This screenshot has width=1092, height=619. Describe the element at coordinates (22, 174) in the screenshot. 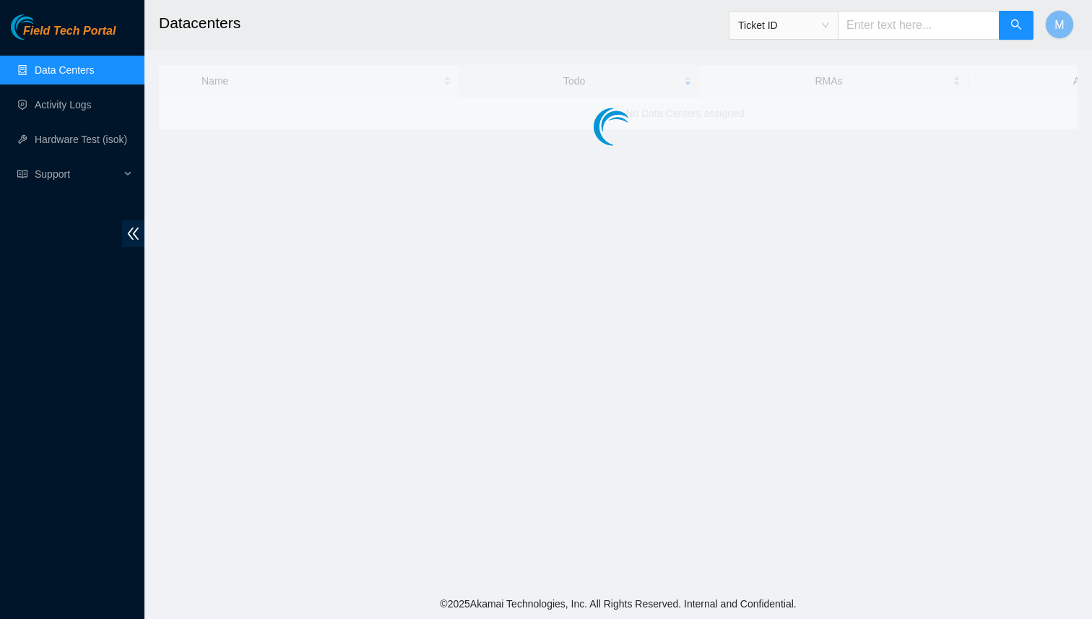

I see `span: read` at that location.